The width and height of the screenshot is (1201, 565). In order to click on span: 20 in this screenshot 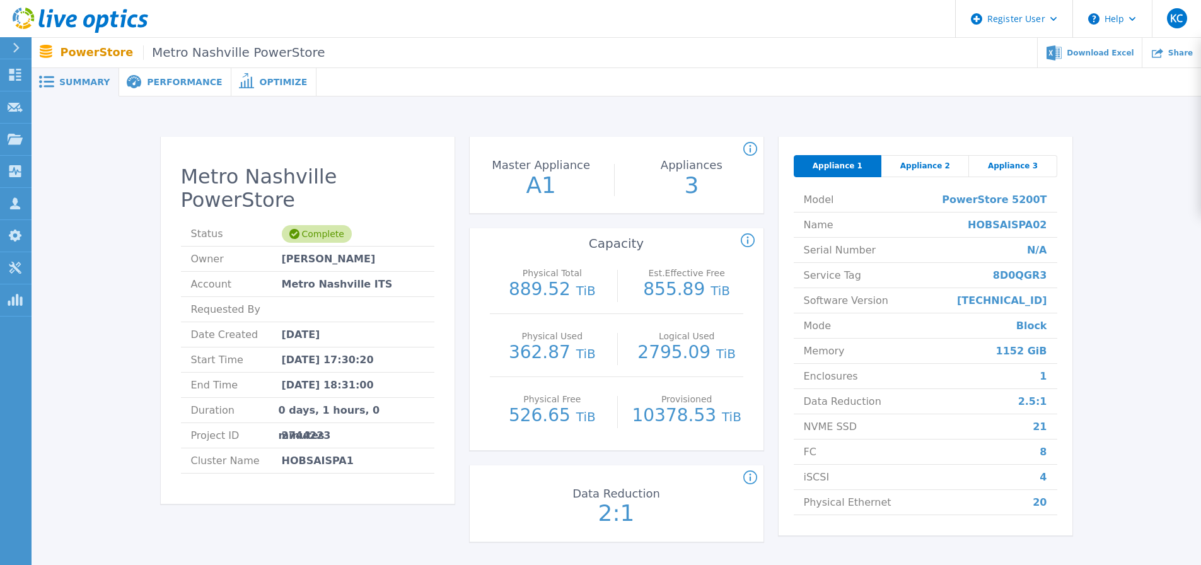, I will do `click(1040, 502)`.